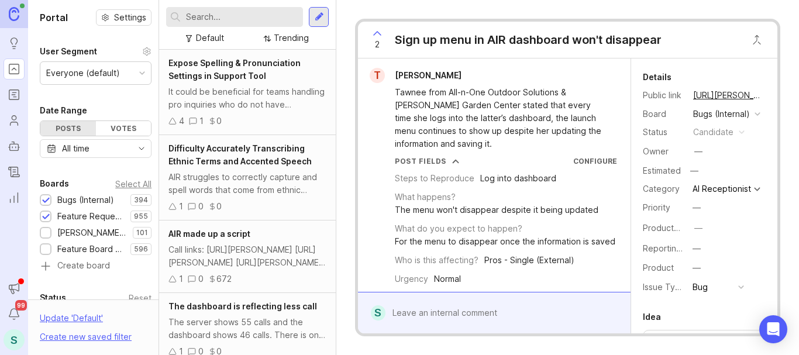  What do you see at coordinates (63, 111) in the screenshot?
I see `div: Date Range` at bounding box center [63, 111].